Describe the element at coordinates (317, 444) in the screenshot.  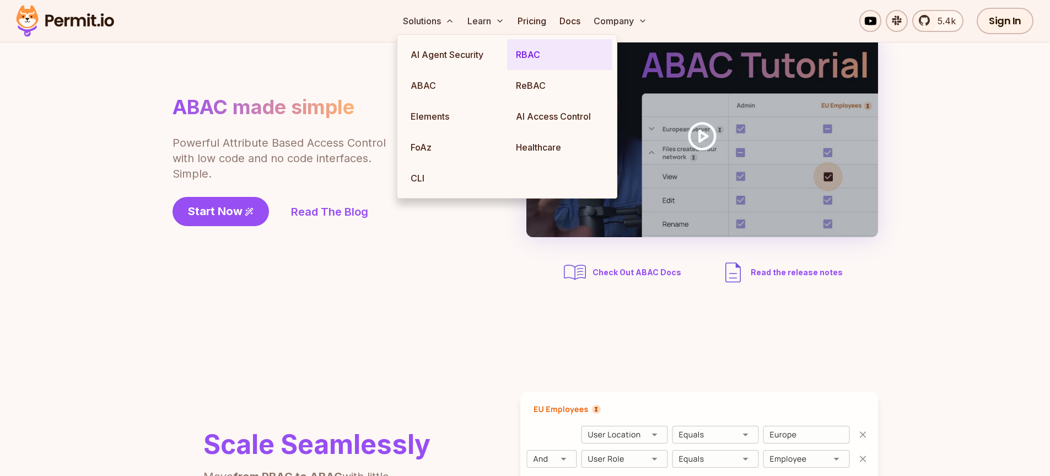
I see `h2: Scale Seamlessly` at that location.